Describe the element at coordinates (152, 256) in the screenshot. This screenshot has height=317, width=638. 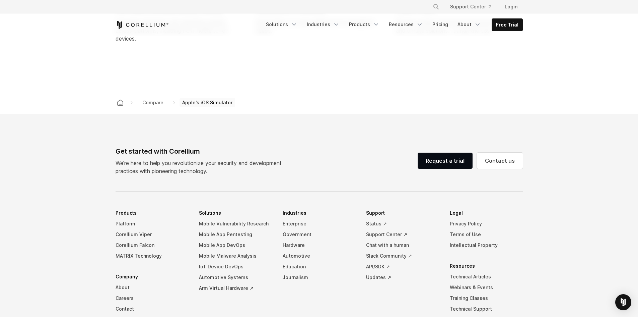
I see `a: MATRIX Technology` at that location.